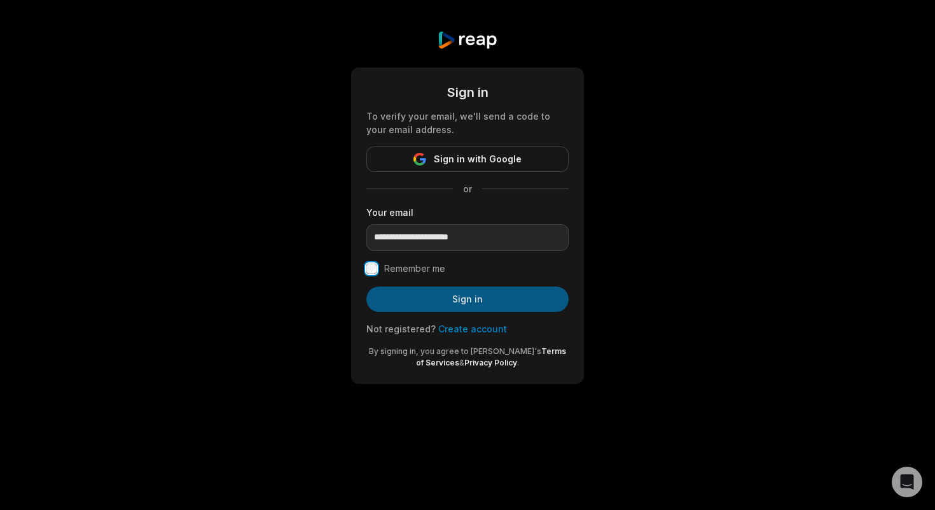 This screenshot has width=935, height=510. What do you see at coordinates (468, 159) in the screenshot?
I see `button: Sign in with Google` at bounding box center [468, 159].